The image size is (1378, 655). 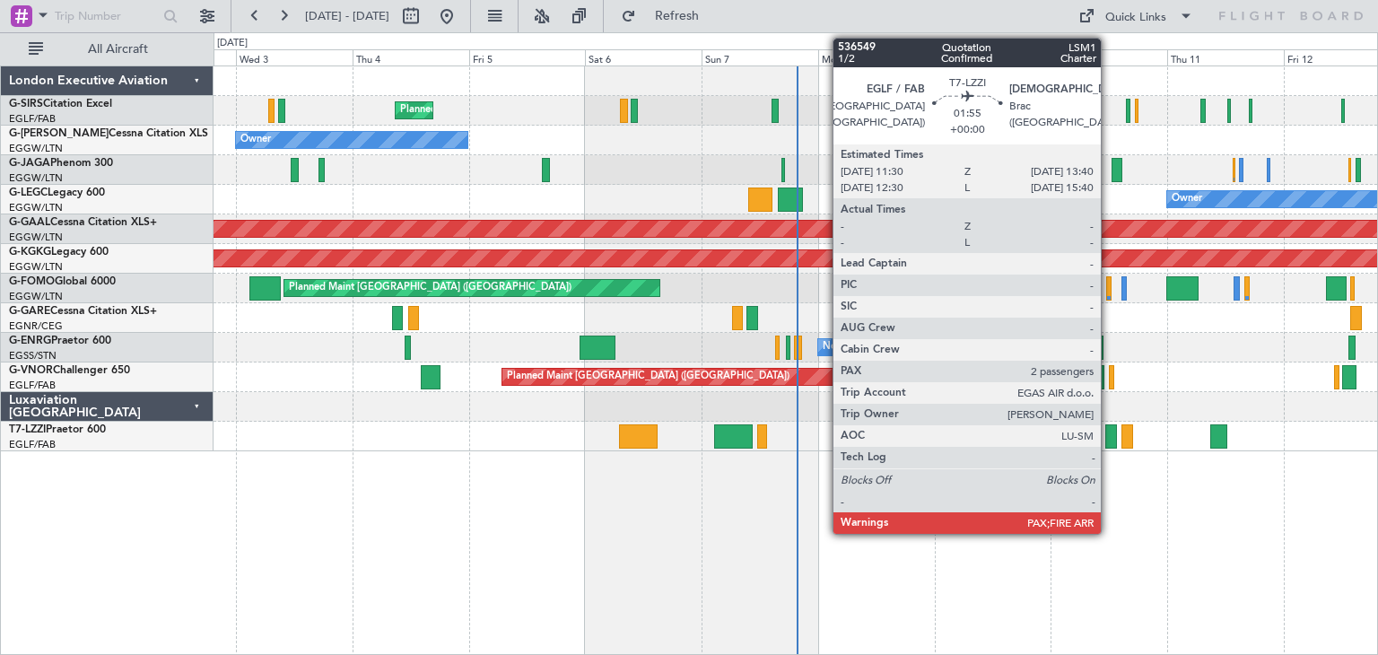 What do you see at coordinates (30, 222) in the screenshot?
I see `span: G-GAAL` at bounding box center [30, 222].